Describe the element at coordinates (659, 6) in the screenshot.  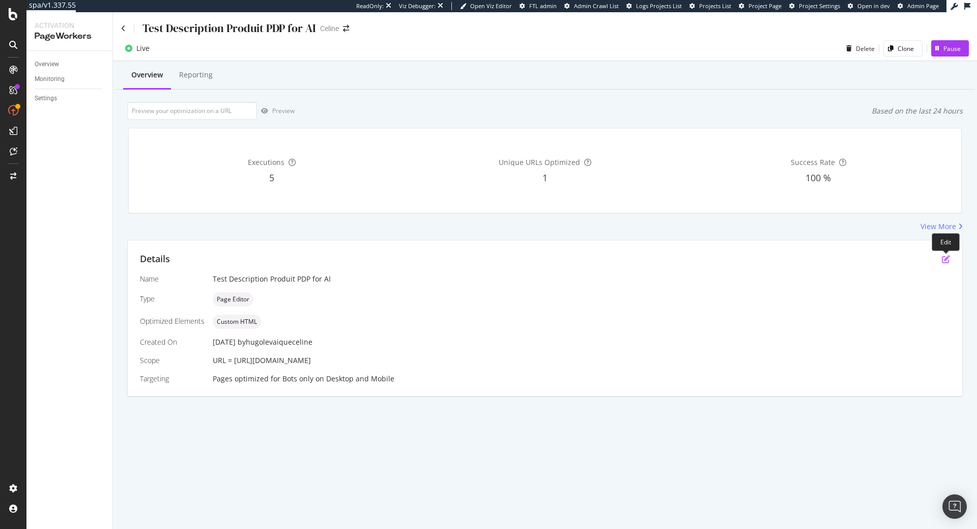
I see `span: Logs Projects List` at that location.